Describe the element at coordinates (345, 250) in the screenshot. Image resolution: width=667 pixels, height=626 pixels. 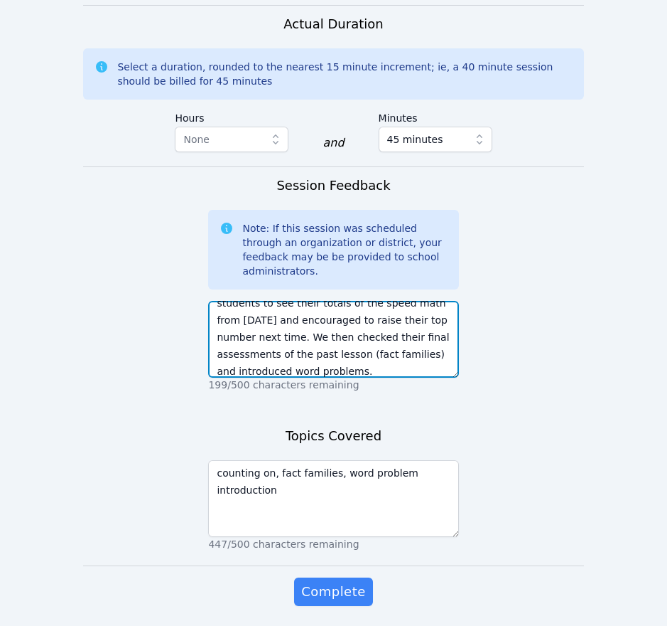
I see `div: Note: If this session was scheduled through an organization or district, your feedback may be be ...` at that location.